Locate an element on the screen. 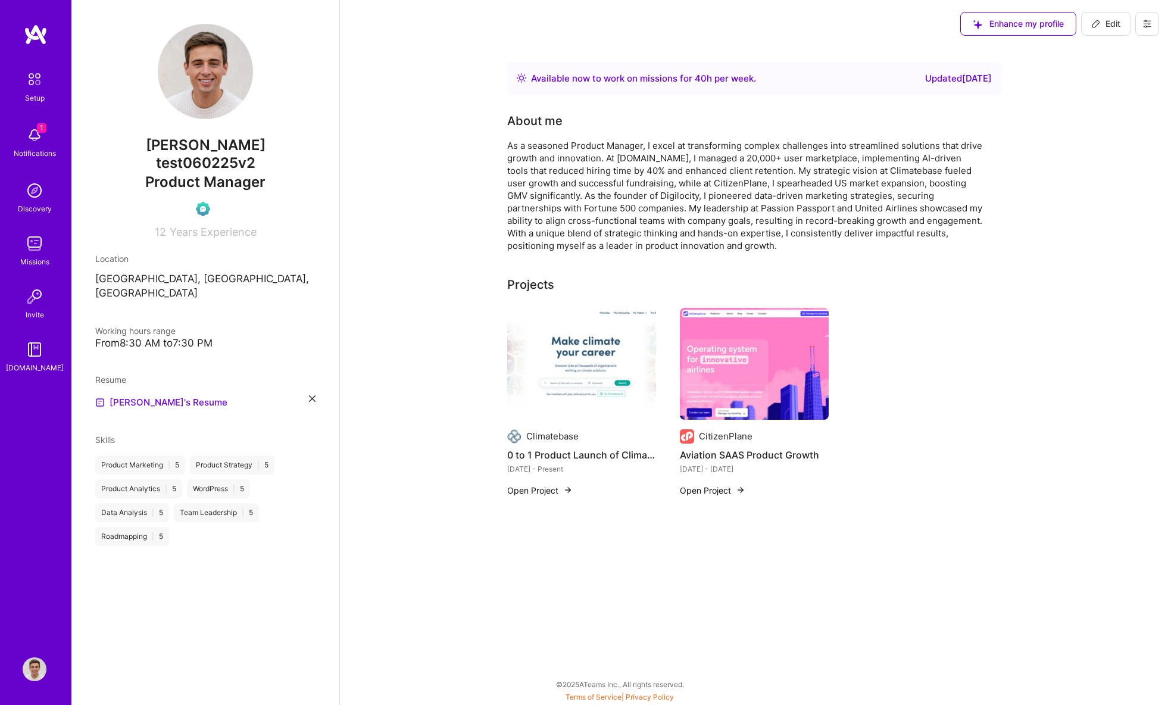  div: © 2025 ATeams Inc., All rights reserved. is located at coordinates (620, 684).